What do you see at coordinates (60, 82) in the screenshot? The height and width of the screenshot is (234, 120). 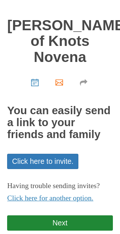 I see `a: Invite your friends` at bounding box center [60, 82].